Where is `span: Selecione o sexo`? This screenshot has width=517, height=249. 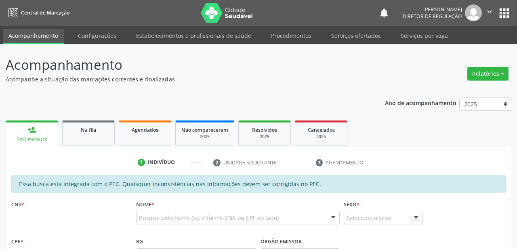 span: Selecione o sexo is located at coordinates (368, 218).